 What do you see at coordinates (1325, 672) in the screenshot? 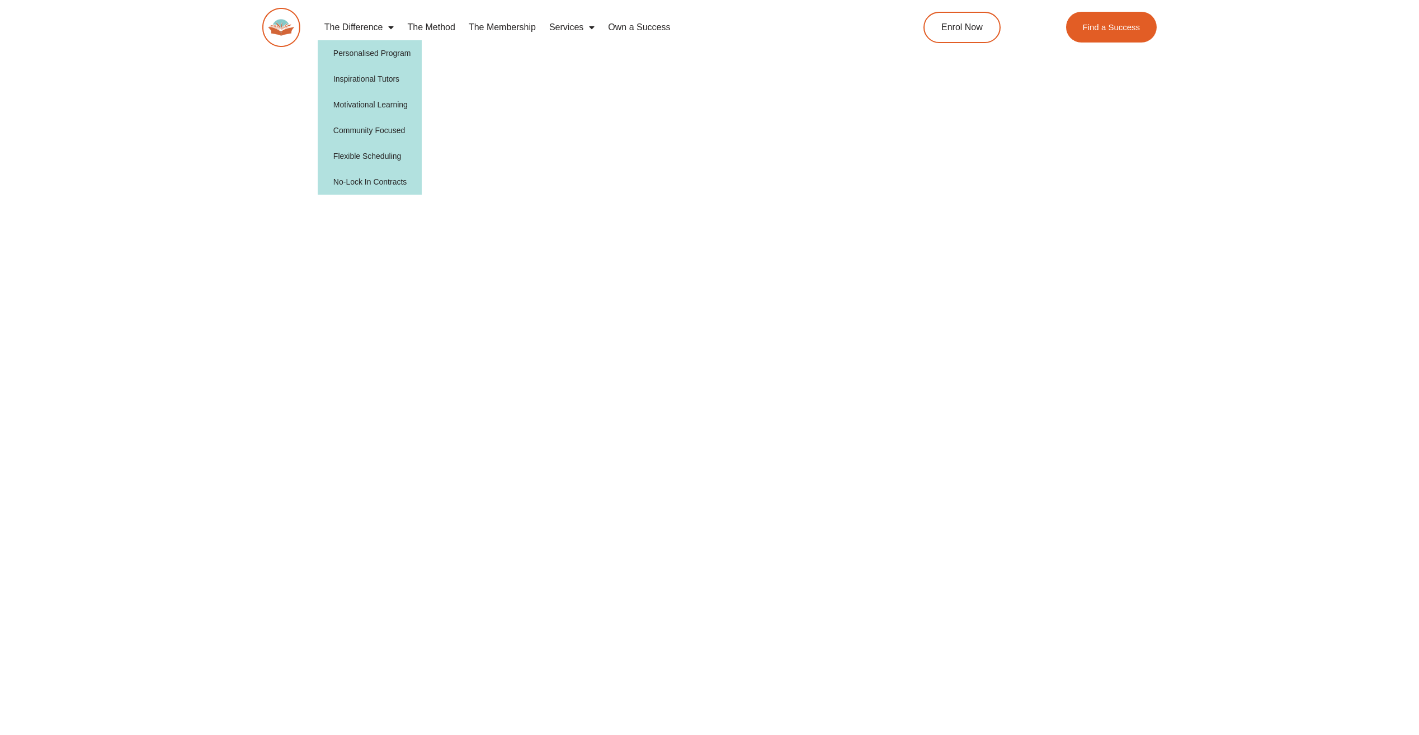
I see `div: Chat Widget` at bounding box center [1325, 672].